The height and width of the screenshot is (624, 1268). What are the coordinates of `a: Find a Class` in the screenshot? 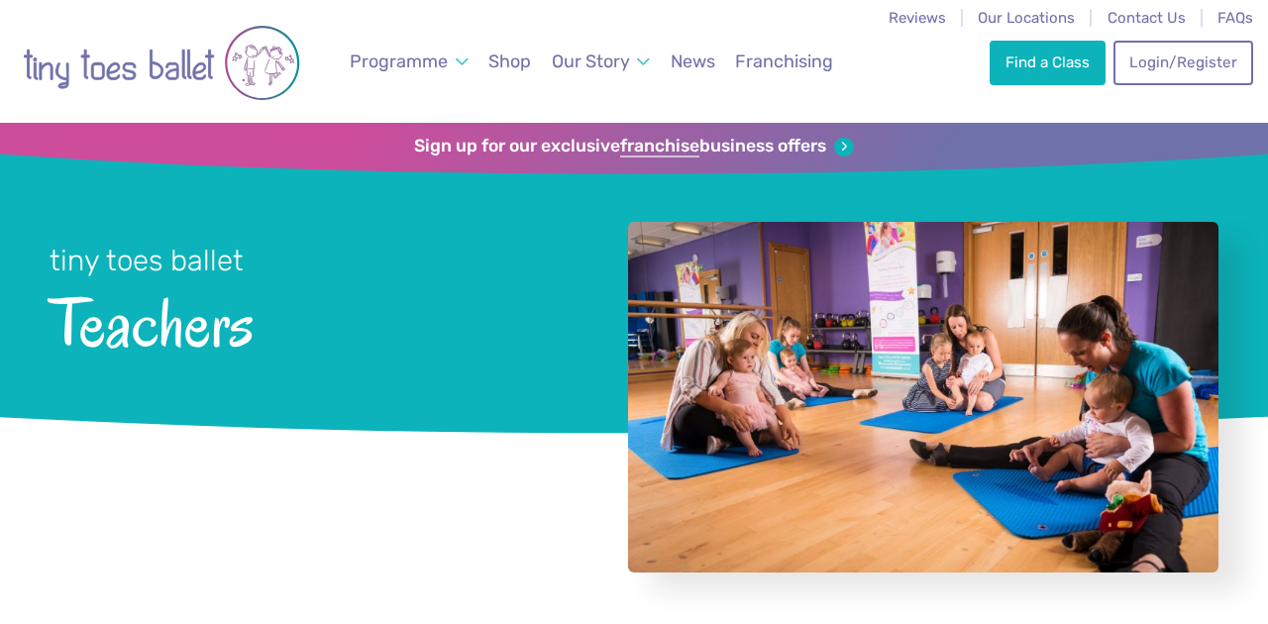 It's located at (1047, 62).